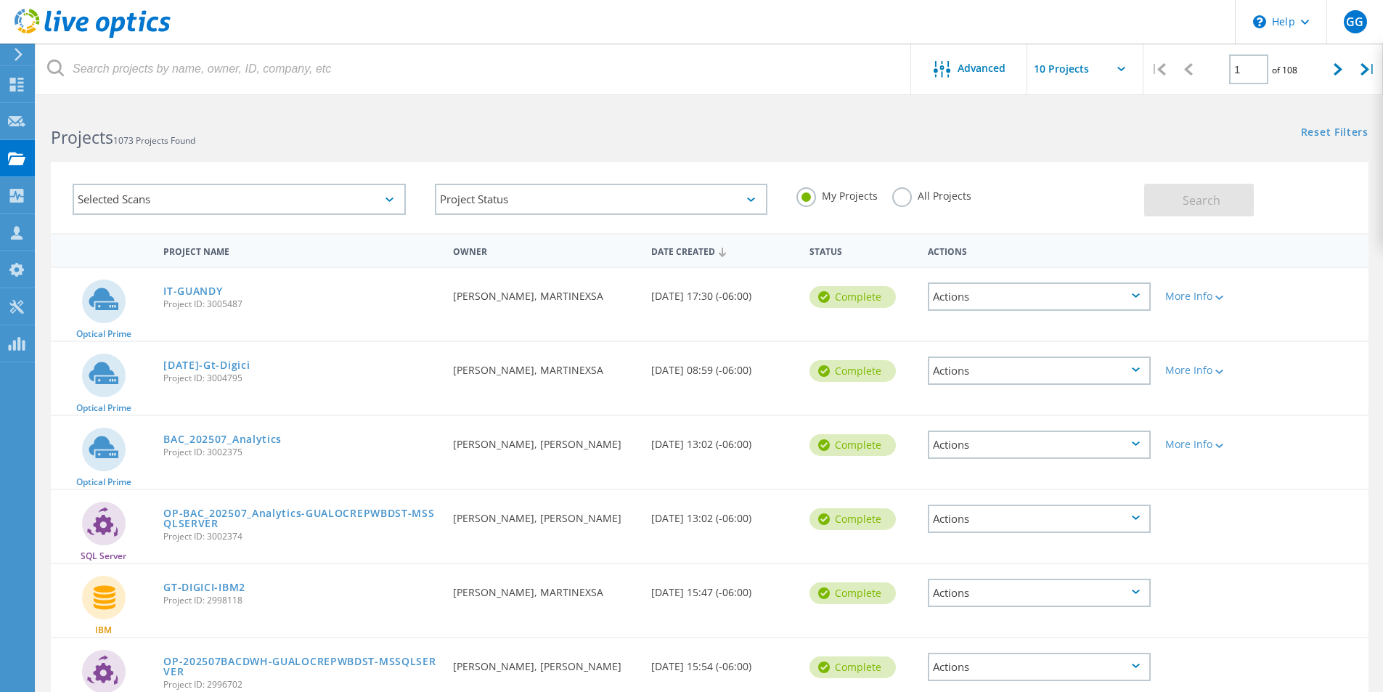  Describe the element at coordinates (300, 378) in the screenshot. I see `span: Project ID: 3004795` at that location.